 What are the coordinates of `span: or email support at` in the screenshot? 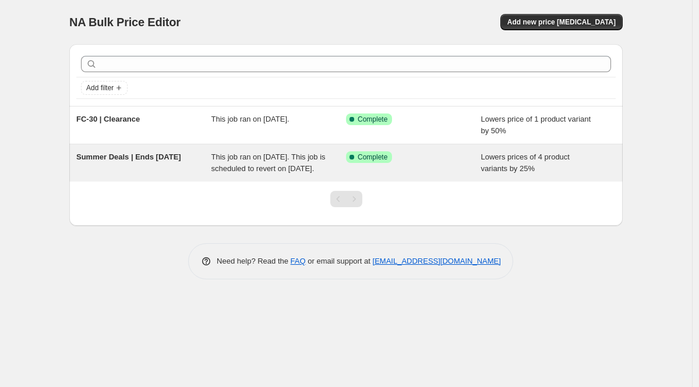 It's located at (339, 261).